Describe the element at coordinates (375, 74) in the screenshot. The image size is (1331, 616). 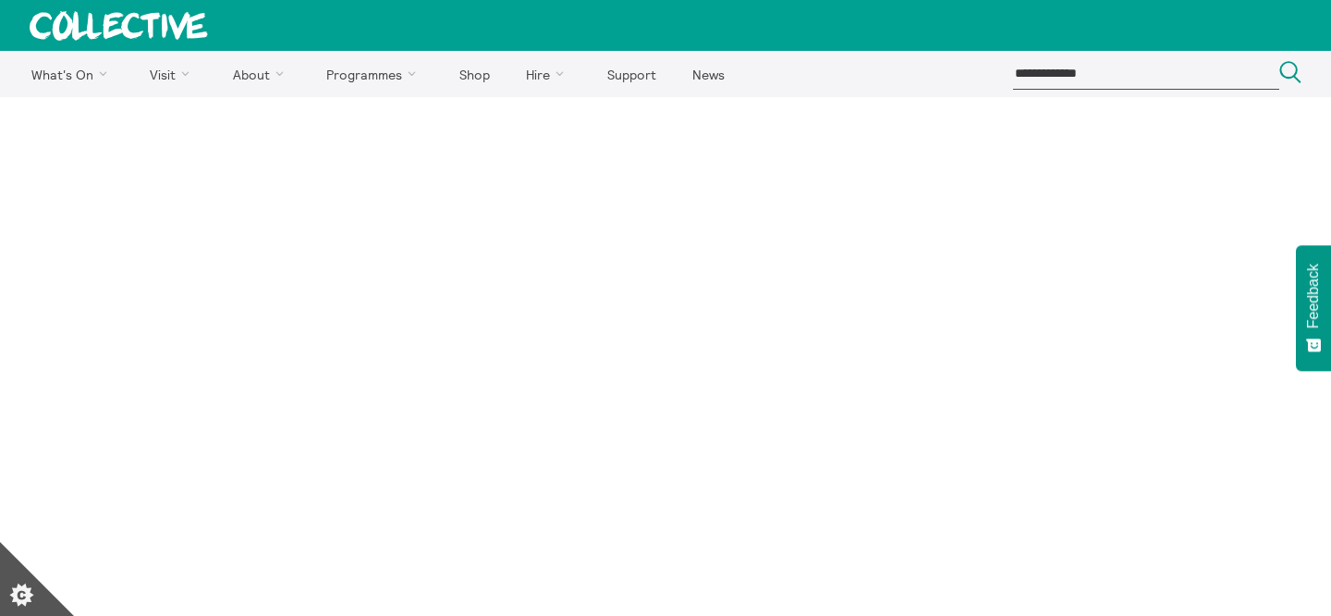
I see `a: Programmes` at that location.